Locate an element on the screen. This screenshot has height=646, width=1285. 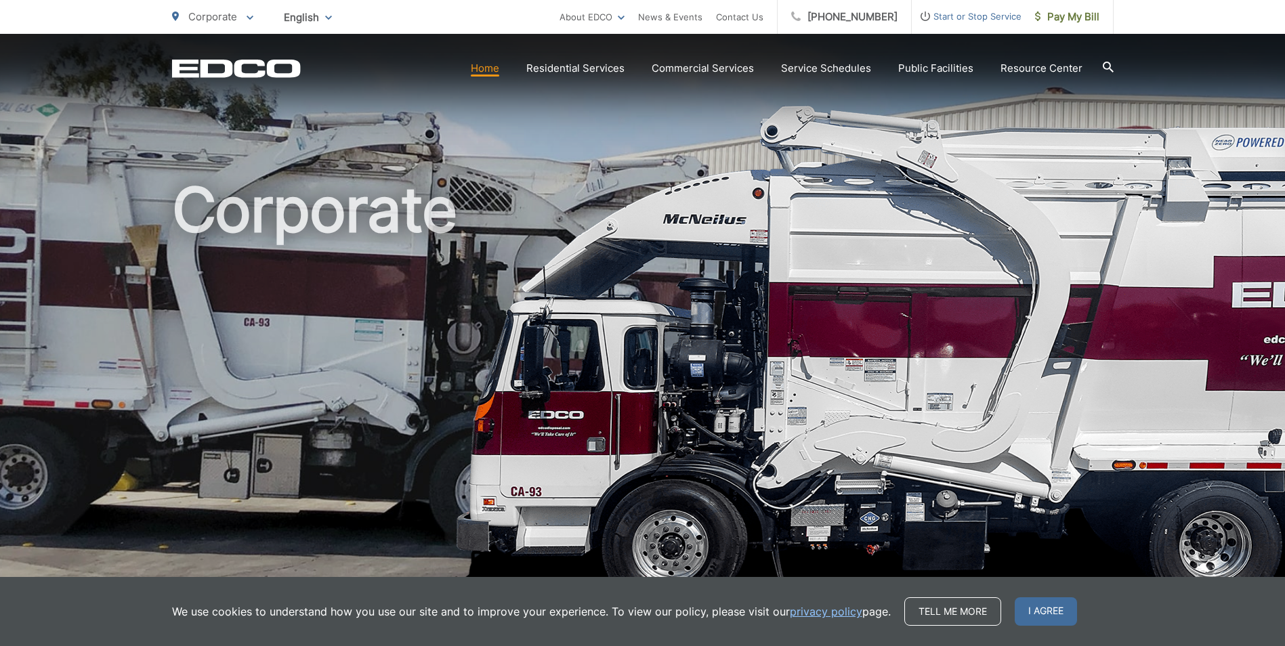
a: News & Events is located at coordinates (670, 17).